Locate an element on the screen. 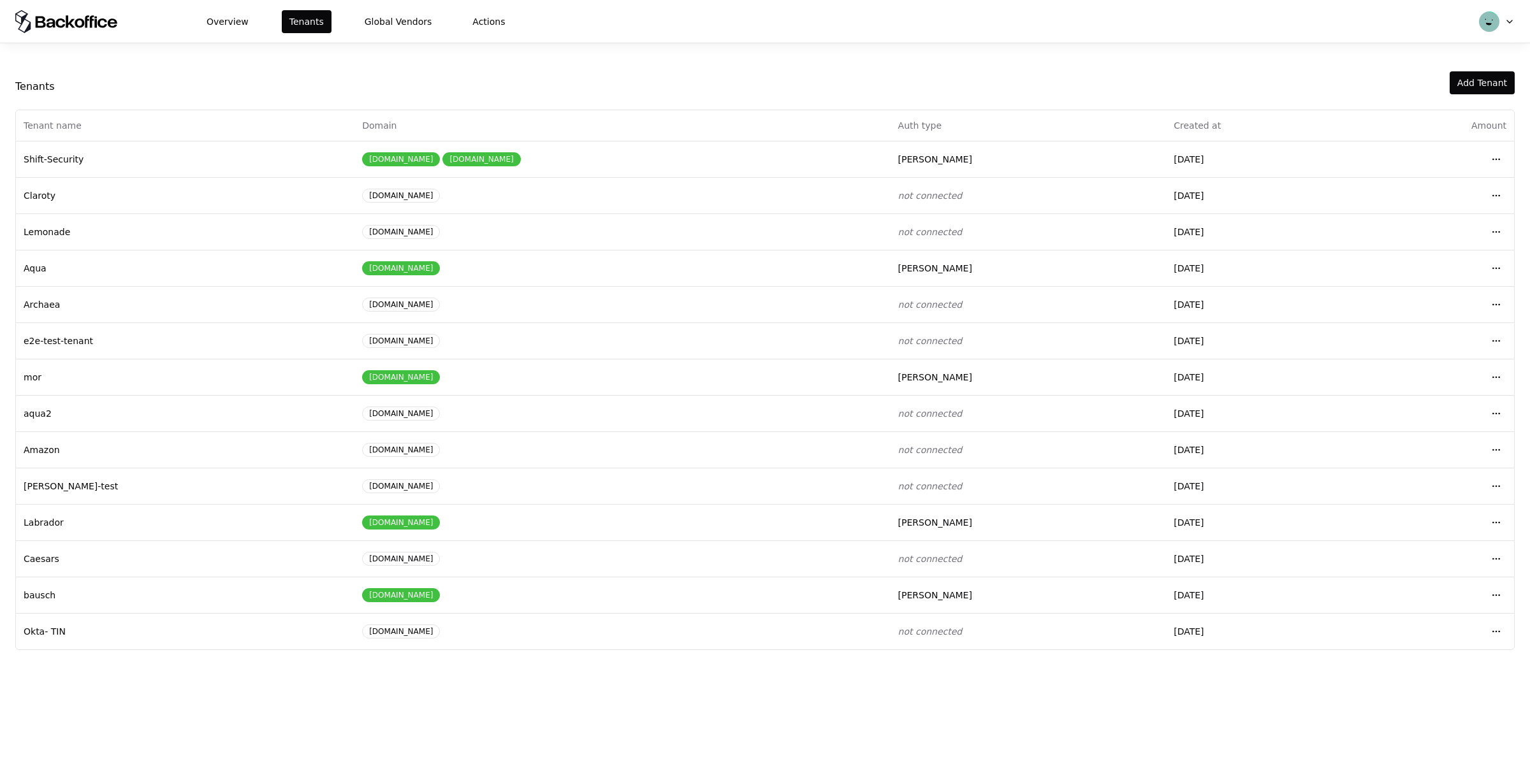 The width and height of the screenshot is (1530, 771). td: bausch is located at coordinates (185, 595).